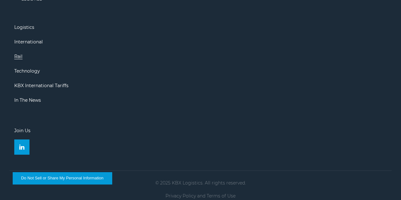 The width and height of the screenshot is (401, 200). Describe the element at coordinates (28, 100) in the screenshot. I see `a: In The News` at that location.